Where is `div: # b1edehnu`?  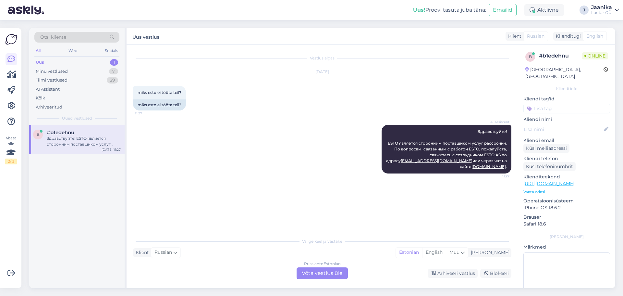 div: # b1edehnu is located at coordinates (560, 56).